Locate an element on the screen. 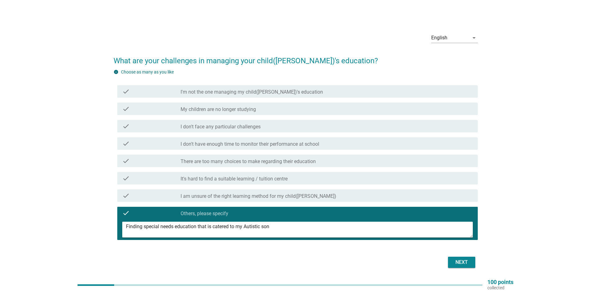 The height and width of the screenshot is (293, 591). label: I don't face any particular challenges is located at coordinates (221, 127).